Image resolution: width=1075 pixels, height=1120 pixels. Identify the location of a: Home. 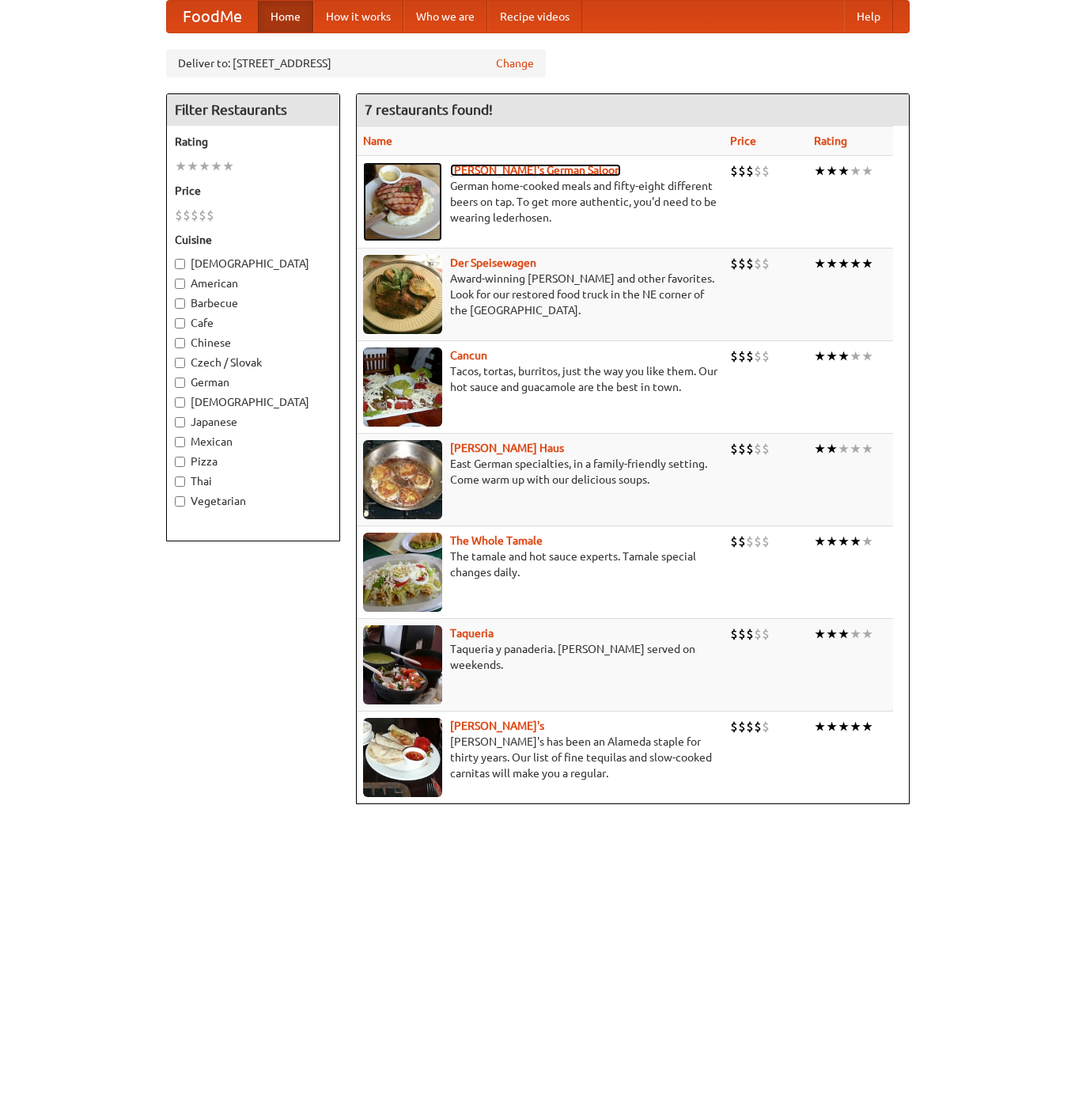
(285, 17).